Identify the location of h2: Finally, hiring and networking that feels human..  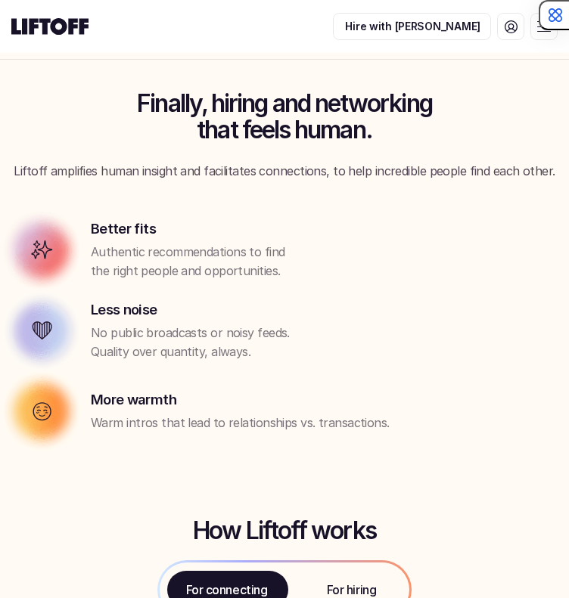
(284, 116).